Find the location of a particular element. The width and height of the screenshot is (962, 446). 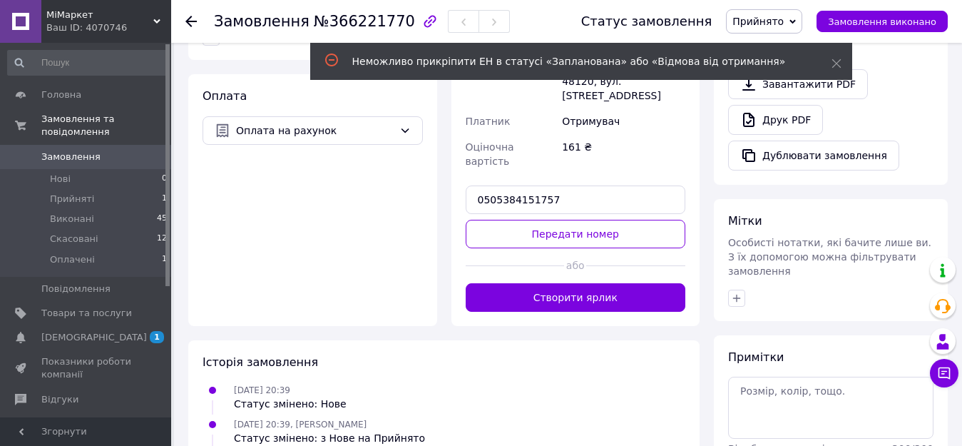

span: Оплата is located at coordinates (225, 96).